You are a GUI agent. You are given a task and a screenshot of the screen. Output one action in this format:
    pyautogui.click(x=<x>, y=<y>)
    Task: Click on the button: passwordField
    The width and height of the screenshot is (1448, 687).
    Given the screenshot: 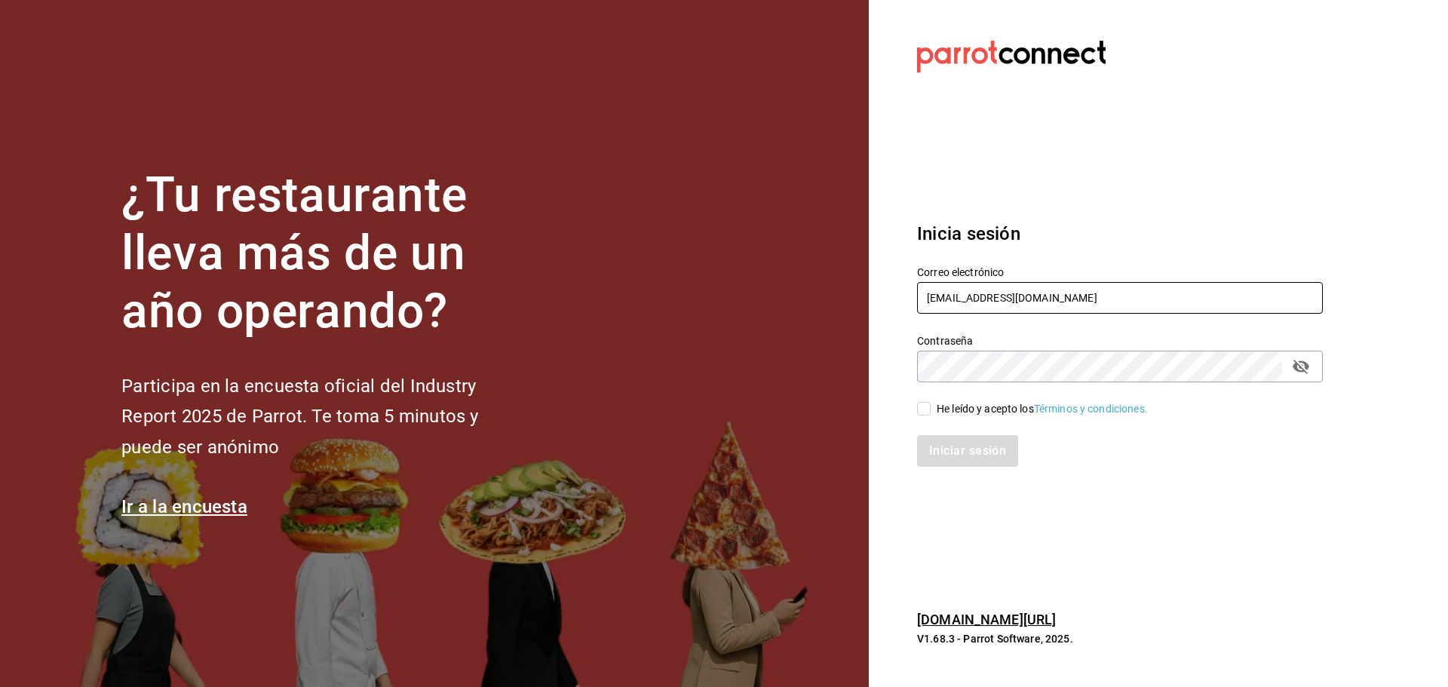 What is the action you would take?
    pyautogui.click(x=1301, y=366)
    